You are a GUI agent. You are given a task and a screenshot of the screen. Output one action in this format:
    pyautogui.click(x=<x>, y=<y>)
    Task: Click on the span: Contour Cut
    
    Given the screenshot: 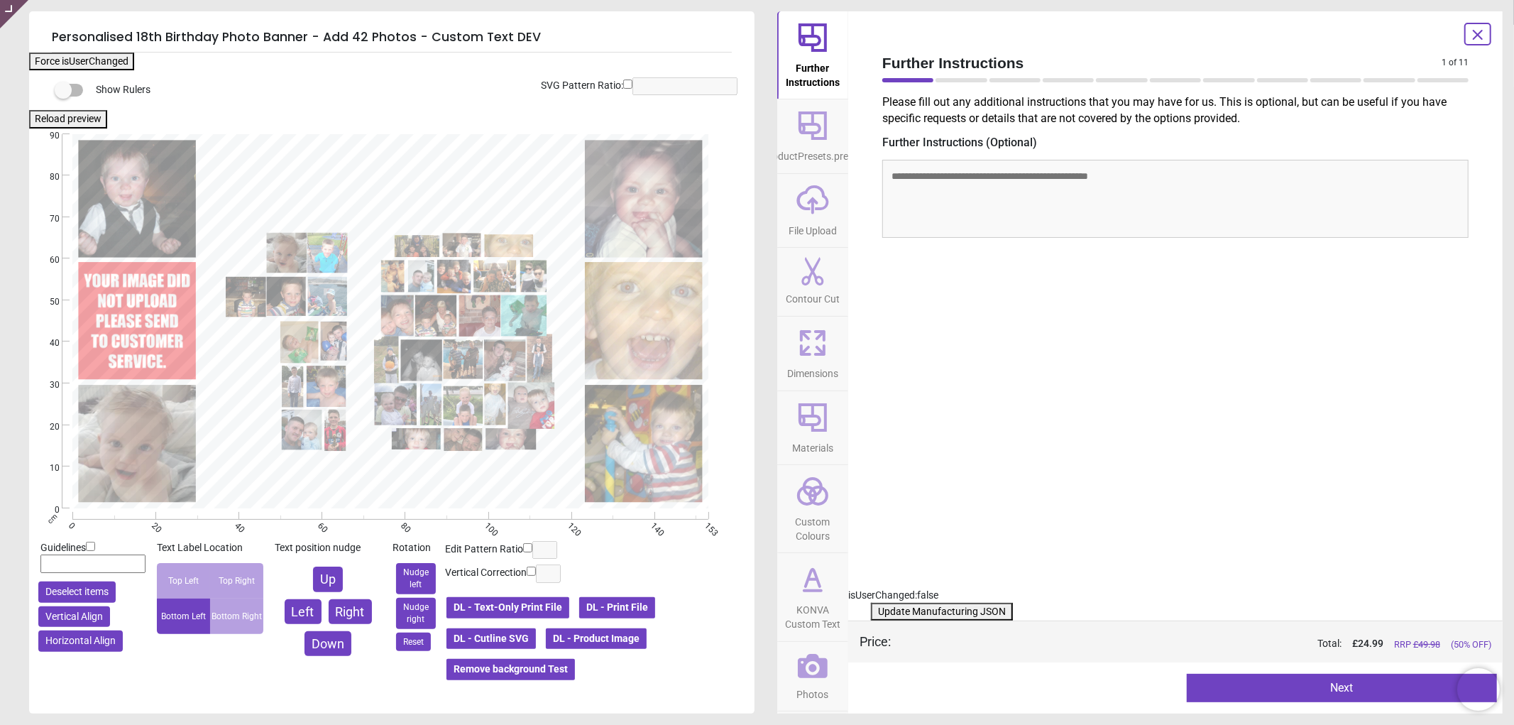 What is the action you would take?
    pyautogui.click(x=813, y=296)
    